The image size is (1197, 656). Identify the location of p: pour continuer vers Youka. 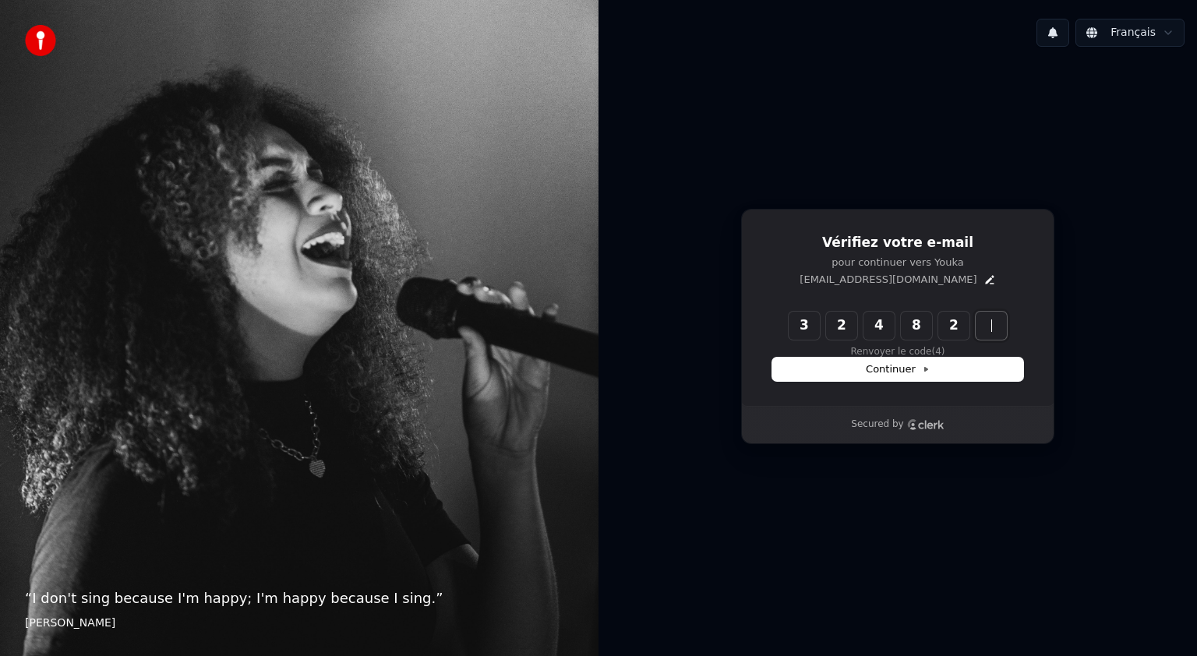
(898, 263).